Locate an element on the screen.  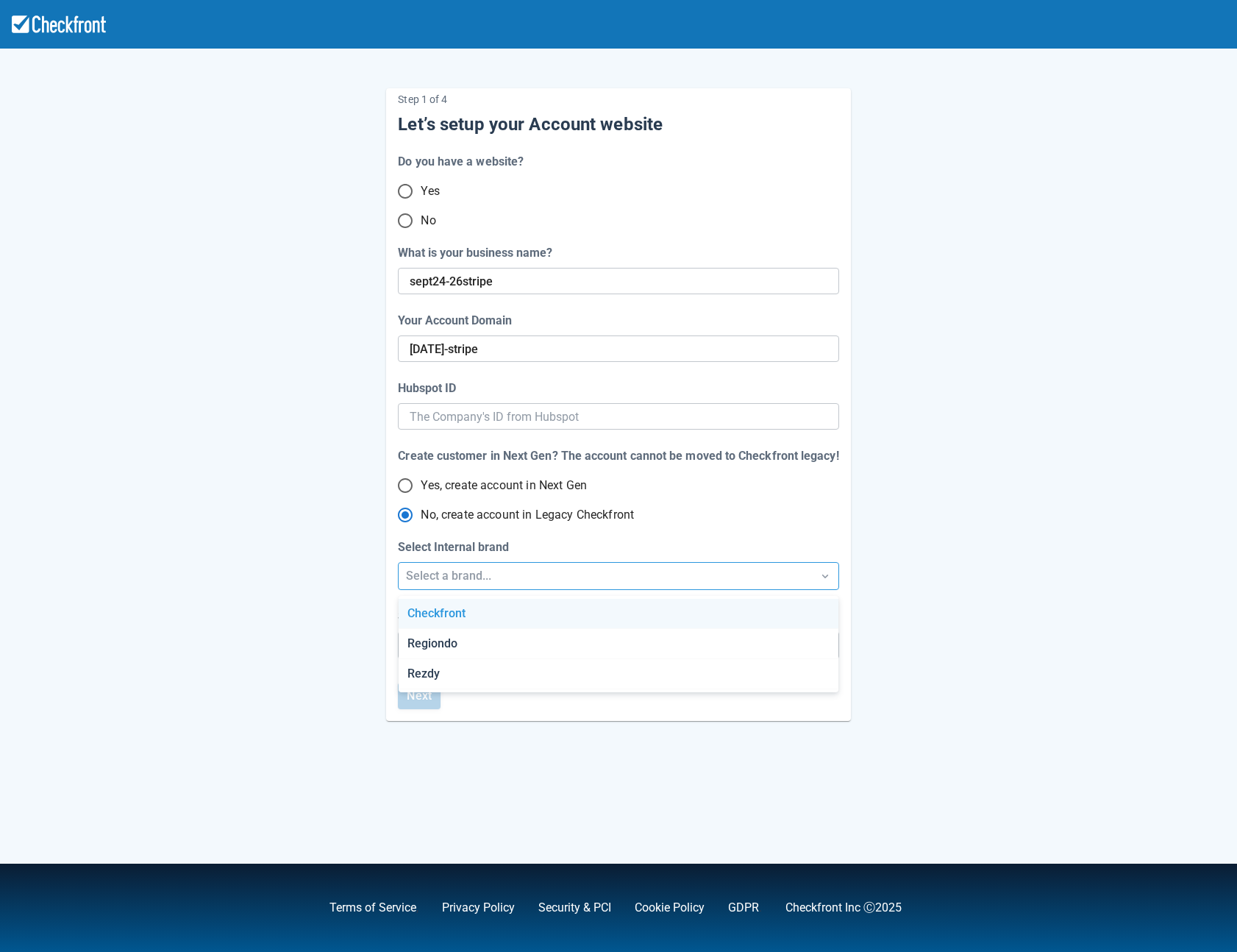
h5: Let’s setup your Account website is located at coordinates (618, 125).